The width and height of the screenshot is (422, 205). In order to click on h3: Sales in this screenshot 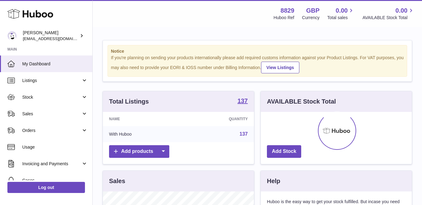, I will do `click(117, 181)`.